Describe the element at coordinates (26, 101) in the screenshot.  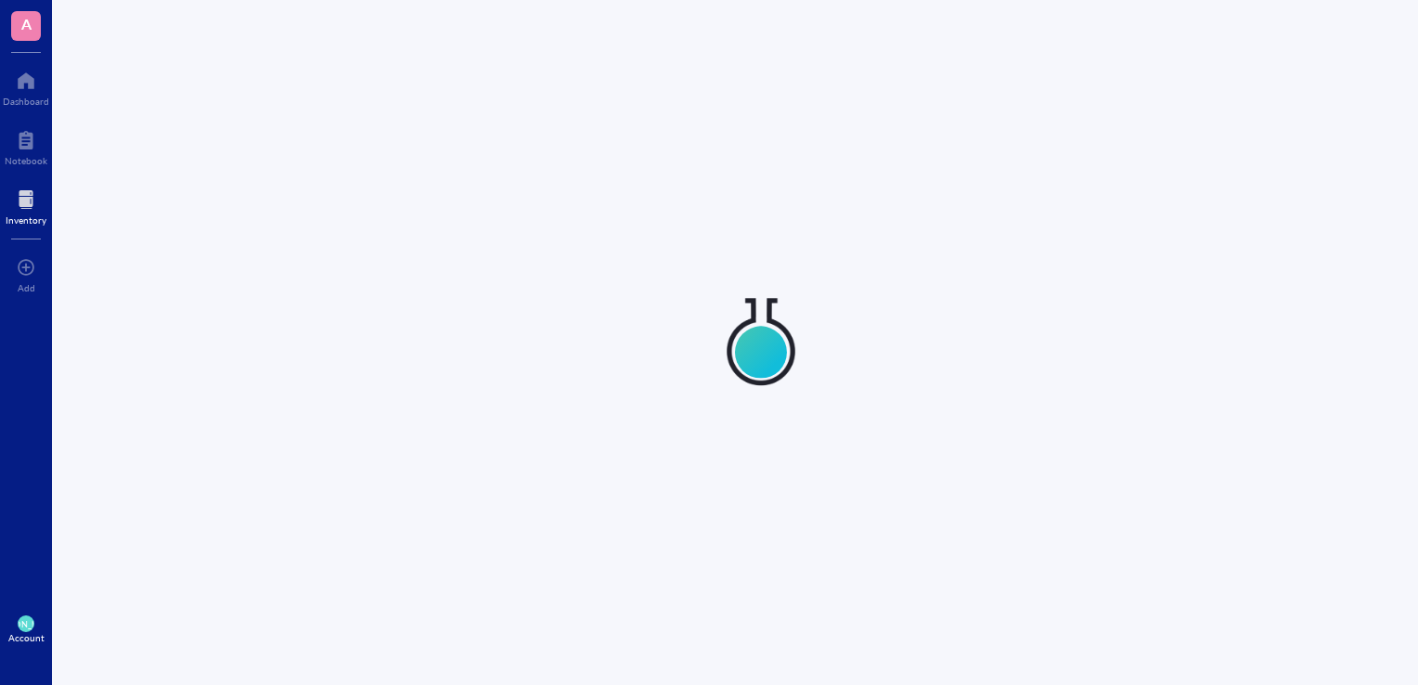
I see `div: Dashboard` at that location.